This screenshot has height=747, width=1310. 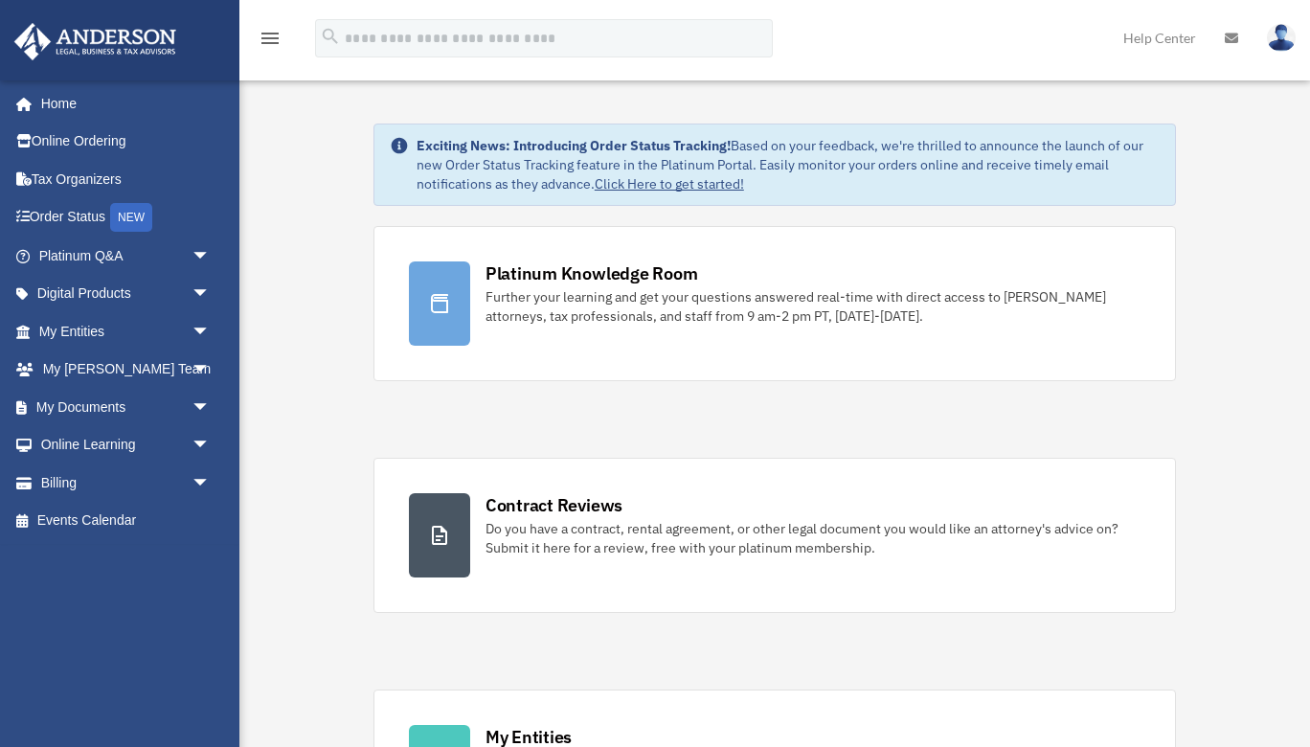 What do you see at coordinates (126, 294) in the screenshot?
I see `a: Digital Productsarrow_drop_down` at bounding box center [126, 294].